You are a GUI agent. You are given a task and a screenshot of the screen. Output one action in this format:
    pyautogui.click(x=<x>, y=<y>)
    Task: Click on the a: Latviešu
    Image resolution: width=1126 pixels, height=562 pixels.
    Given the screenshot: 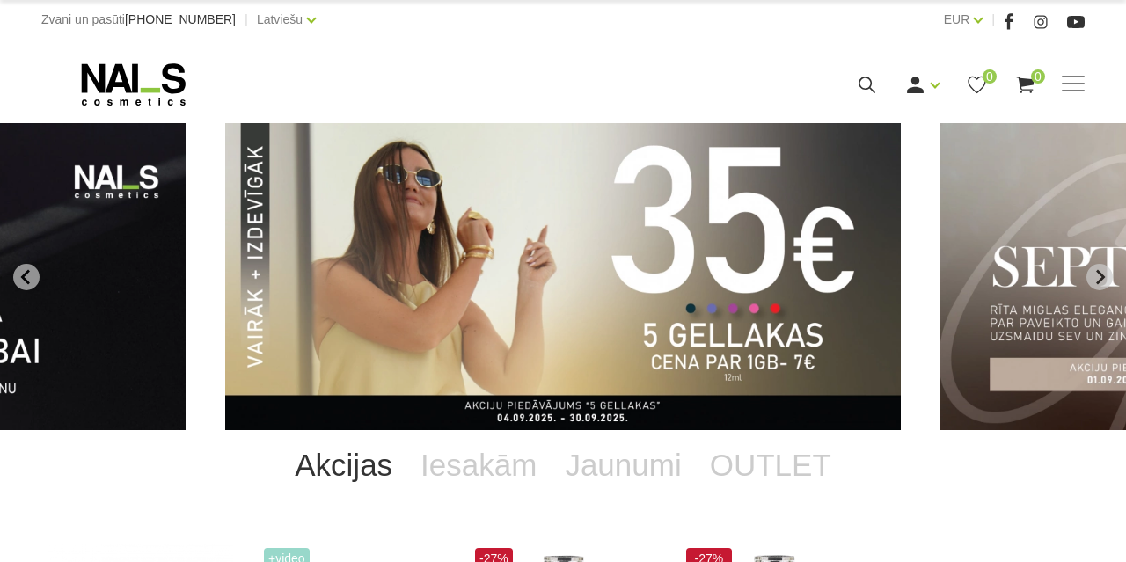 What is the action you would take?
    pyautogui.click(x=280, y=19)
    